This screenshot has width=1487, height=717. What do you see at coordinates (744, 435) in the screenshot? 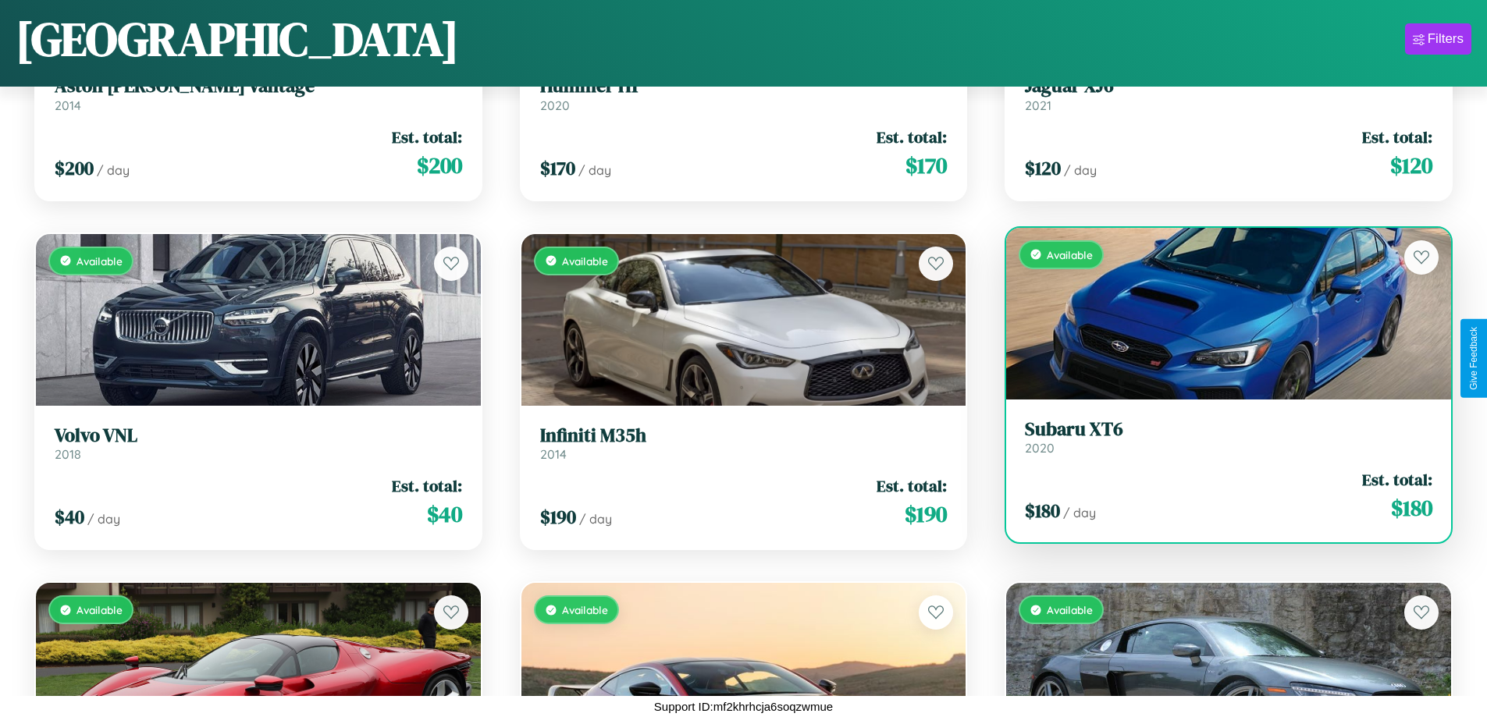
I see `h3: Infiniti M35h` at bounding box center [744, 435].